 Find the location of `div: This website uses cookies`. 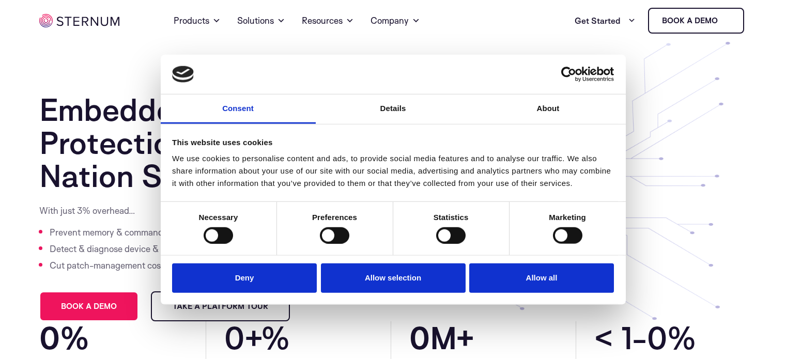

div: This website uses cookies is located at coordinates (393, 143).